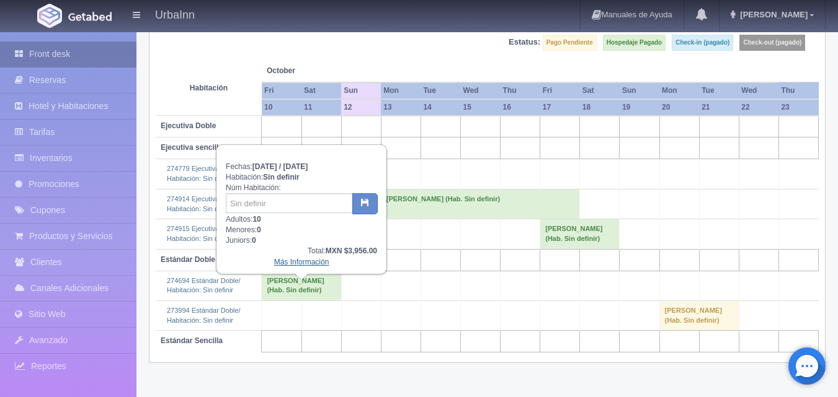 This screenshot has width=838, height=397. What do you see at coordinates (206, 174) in the screenshot?
I see `a: 274779 Ejecutiva sencilla/Habitación: Sin definir` at bounding box center [206, 174].